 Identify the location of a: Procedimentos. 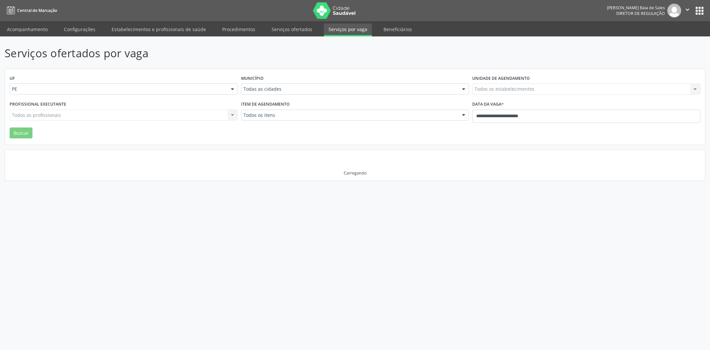
(239, 29).